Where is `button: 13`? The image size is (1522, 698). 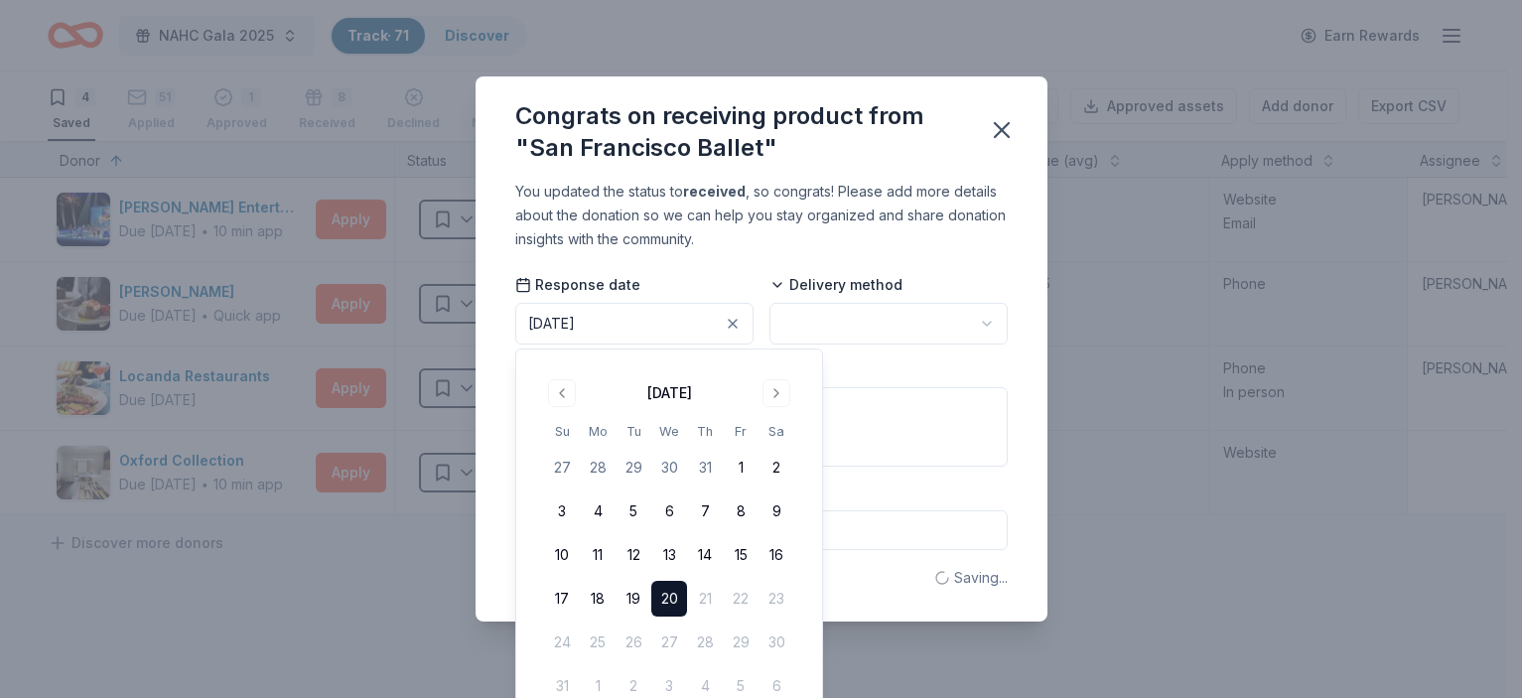
button: 13 is located at coordinates (669, 555).